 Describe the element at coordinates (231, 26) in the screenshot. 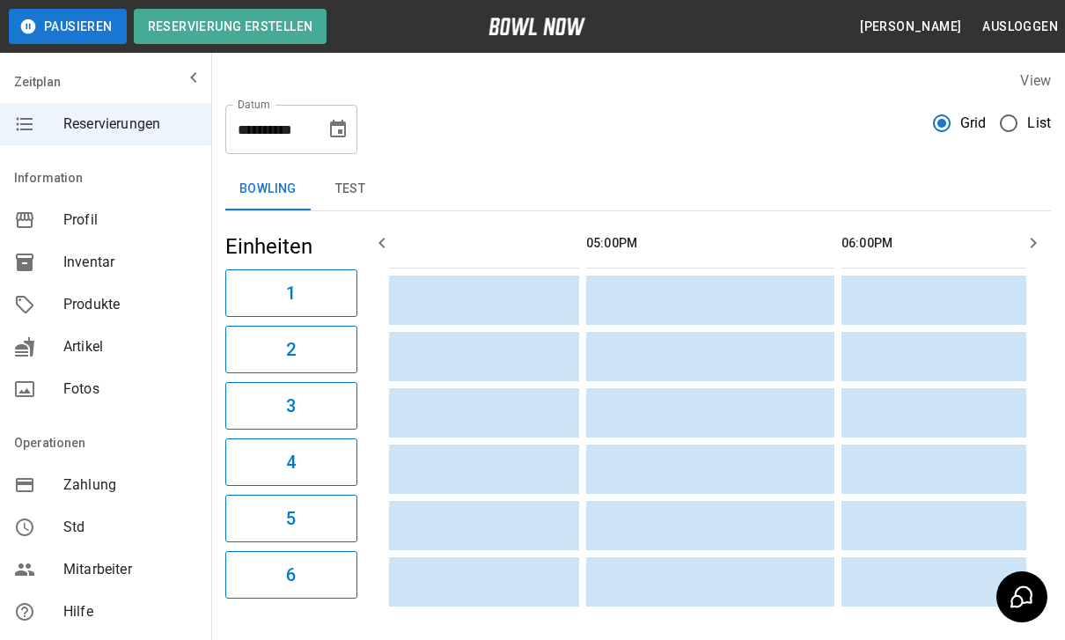

I see `button: Reservierung erstellen` at that location.